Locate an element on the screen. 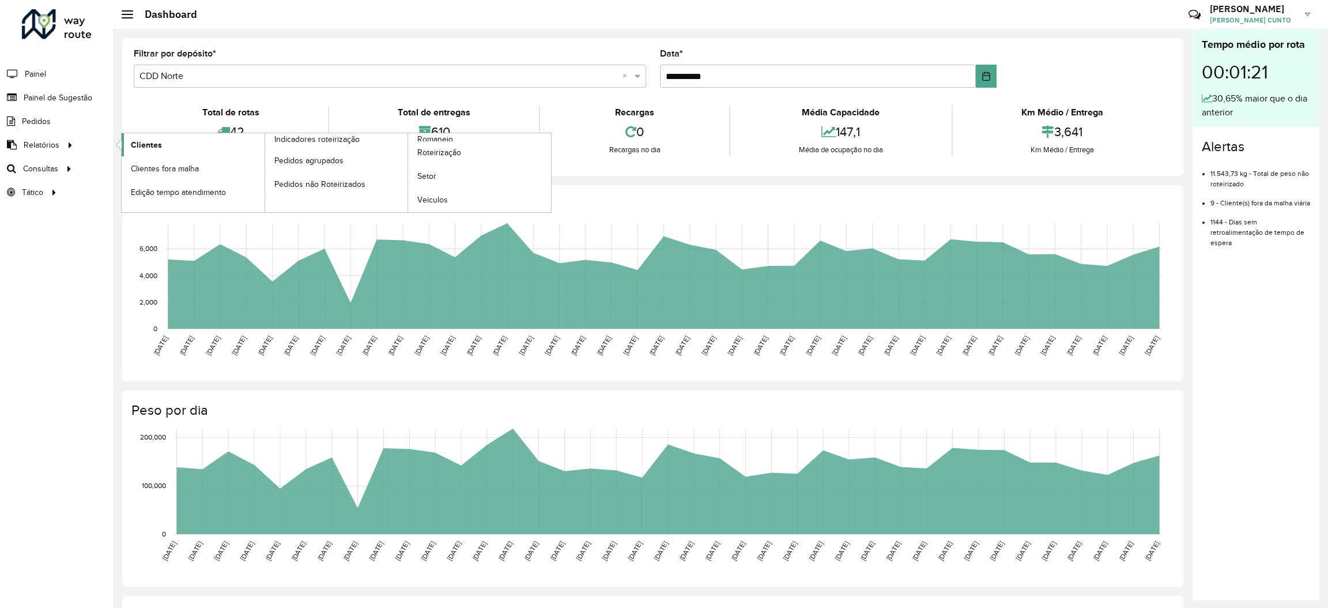 The height and width of the screenshot is (608, 1328). div: Total de rotas is located at coordinates (231, 112).